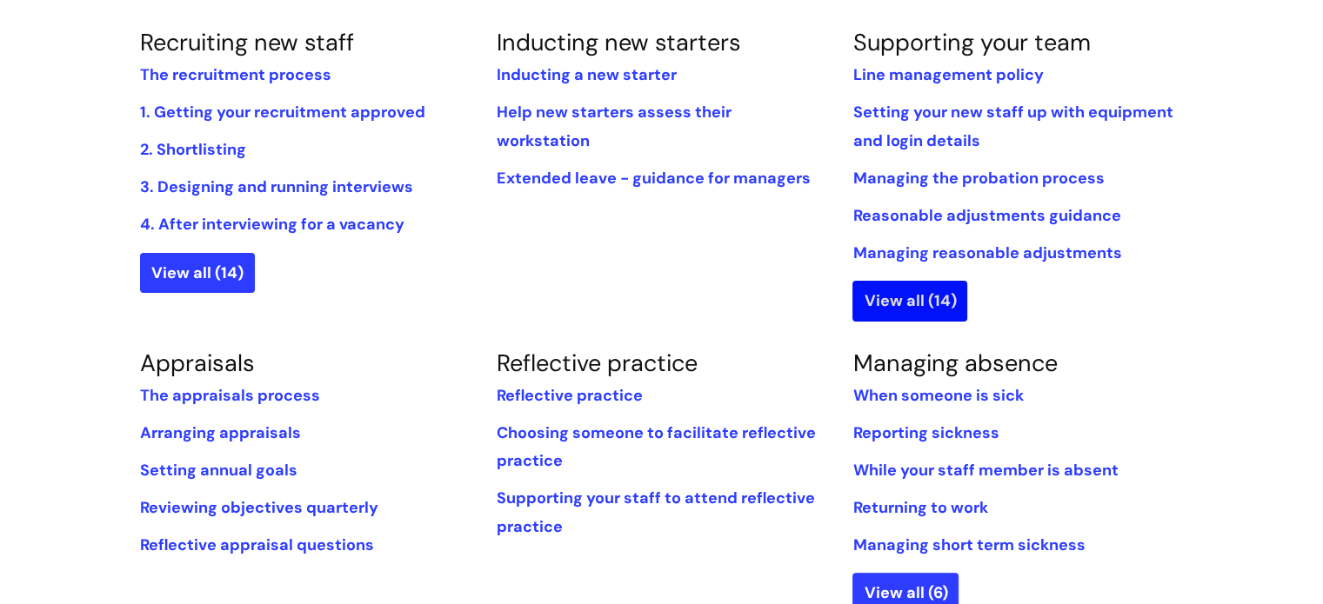  Describe the element at coordinates (585, 75) in the screenshot. I see `a: Inducting a new starter` at that location.